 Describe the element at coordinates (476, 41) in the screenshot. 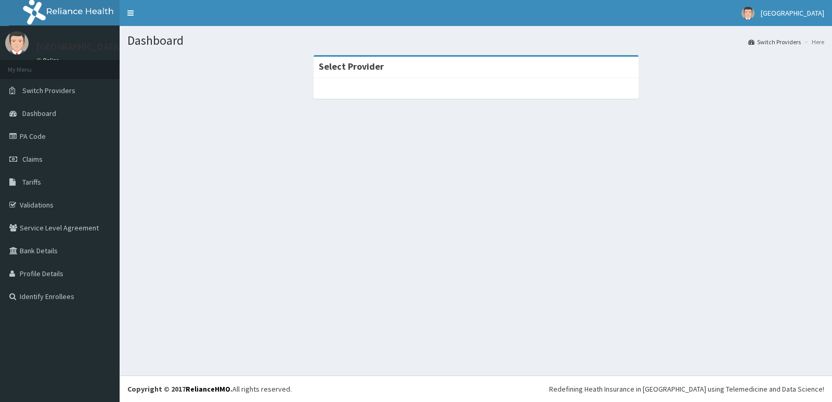

I see `h1: Dashboard` at that location.